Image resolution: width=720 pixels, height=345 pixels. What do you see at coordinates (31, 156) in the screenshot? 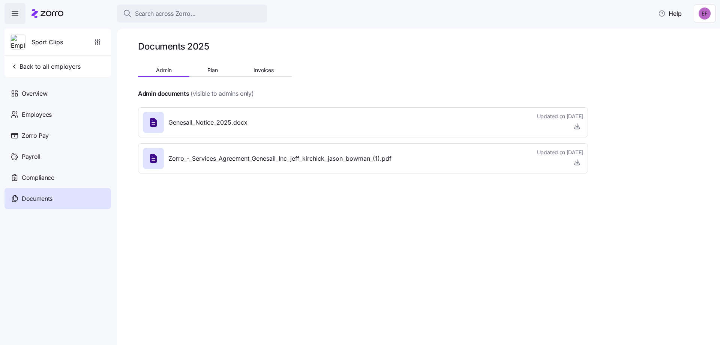
I see `span: Payroll` at bounding box center [31, 156].